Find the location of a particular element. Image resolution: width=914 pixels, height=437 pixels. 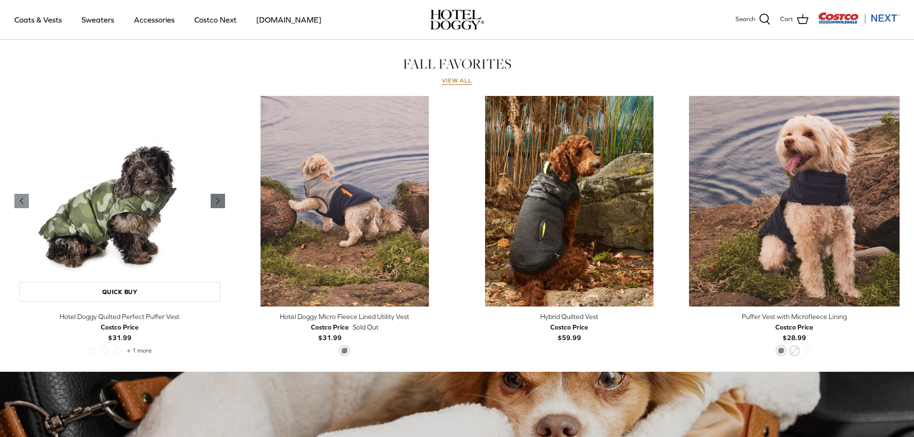

div: Hybrid Quilted Vest is located at coordinates (570, 317).